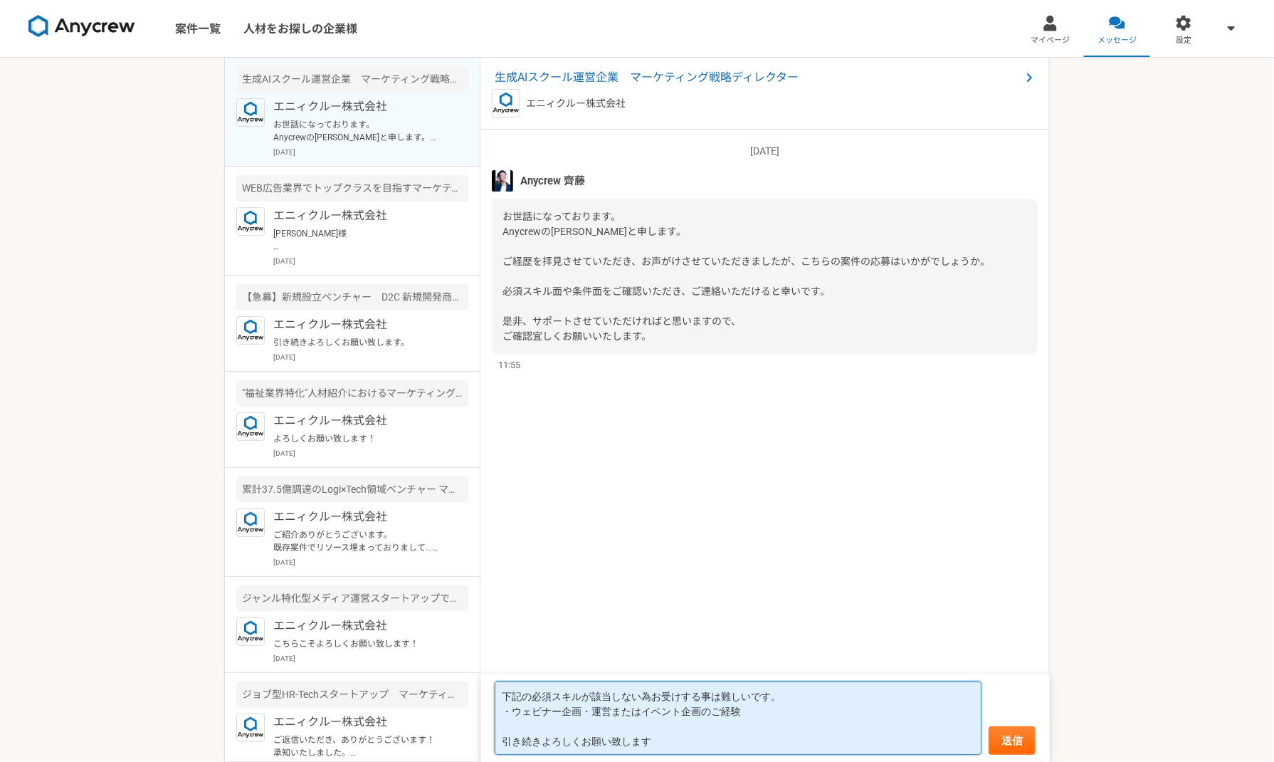  What do you see at coordinates (757, 78) in the screenshot?
I see `span: 生成AIスクール運営企業 マーケティング戦略ディレクター` at bounding box center [757, 78].